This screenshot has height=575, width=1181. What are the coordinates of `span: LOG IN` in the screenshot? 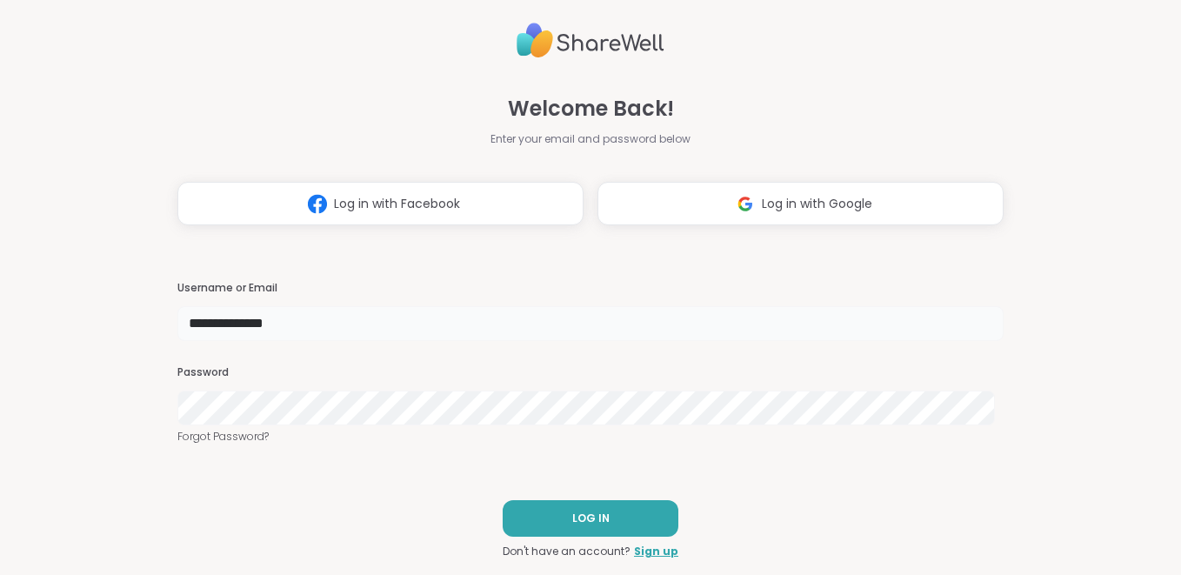 It's located at (590, 518).